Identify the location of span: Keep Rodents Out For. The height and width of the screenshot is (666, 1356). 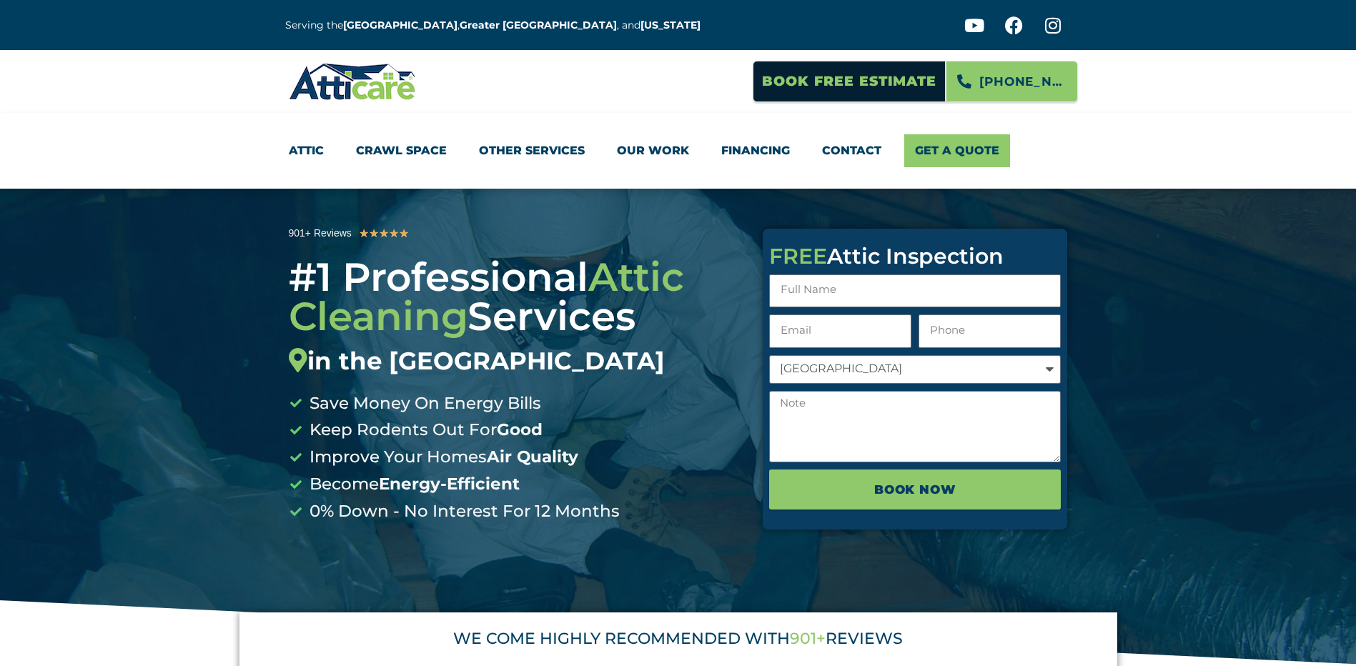
(424, 430).